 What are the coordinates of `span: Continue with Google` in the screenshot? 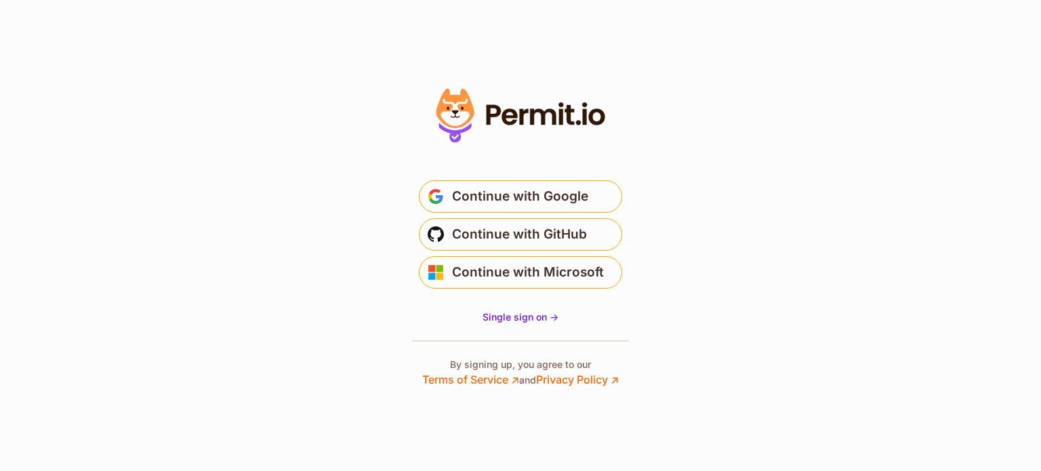 It's located at (520, 197).